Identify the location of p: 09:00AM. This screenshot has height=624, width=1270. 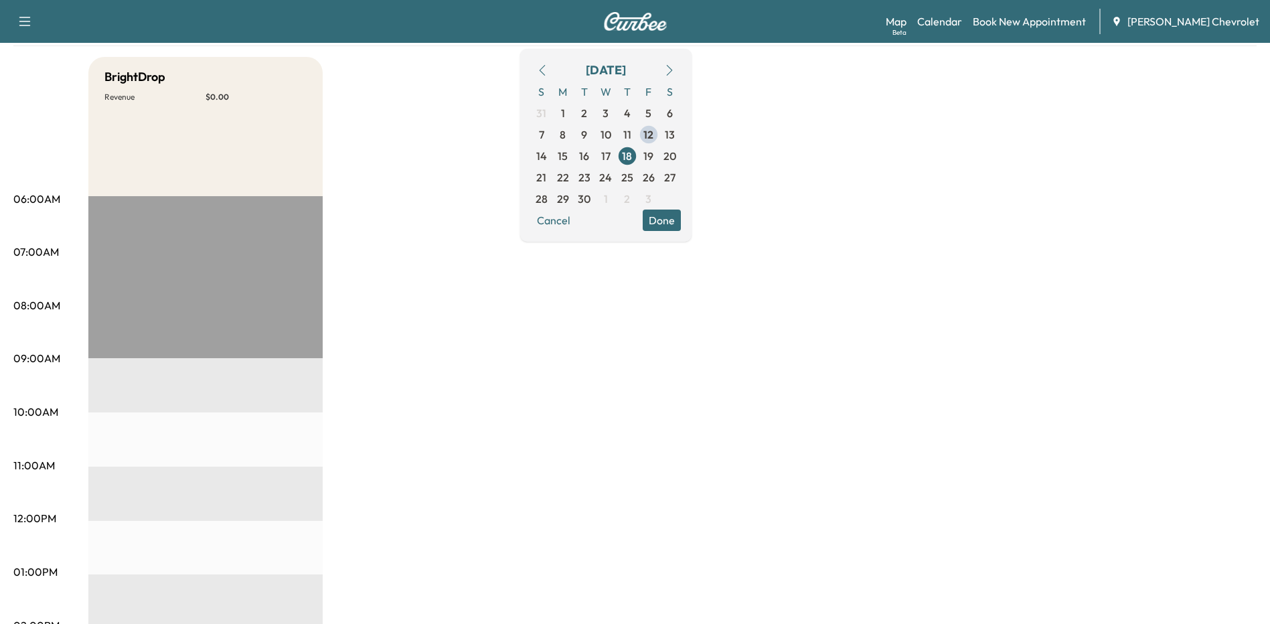
(37, 358).